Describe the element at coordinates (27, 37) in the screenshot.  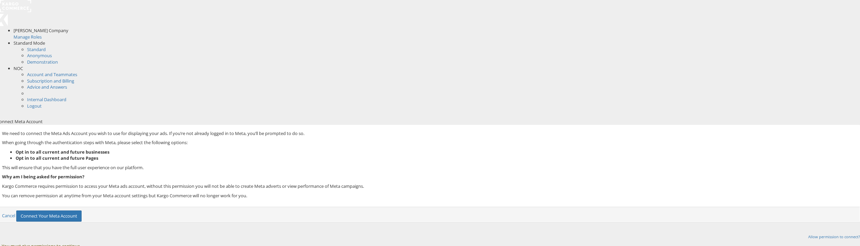
I see `a: Manage Roles` at that location.